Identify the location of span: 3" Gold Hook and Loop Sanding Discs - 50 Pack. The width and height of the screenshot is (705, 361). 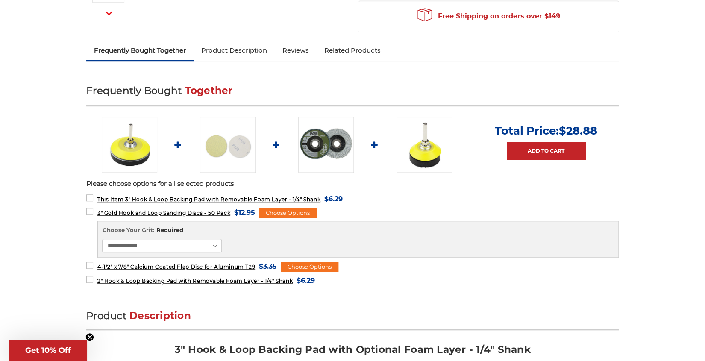
(164, 213).